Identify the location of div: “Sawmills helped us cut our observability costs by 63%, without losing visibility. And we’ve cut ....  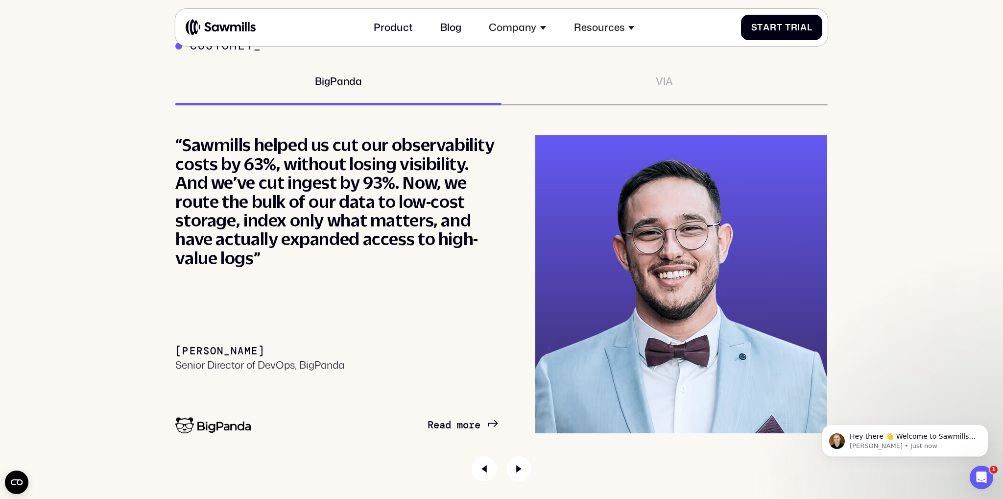
(337, 201).